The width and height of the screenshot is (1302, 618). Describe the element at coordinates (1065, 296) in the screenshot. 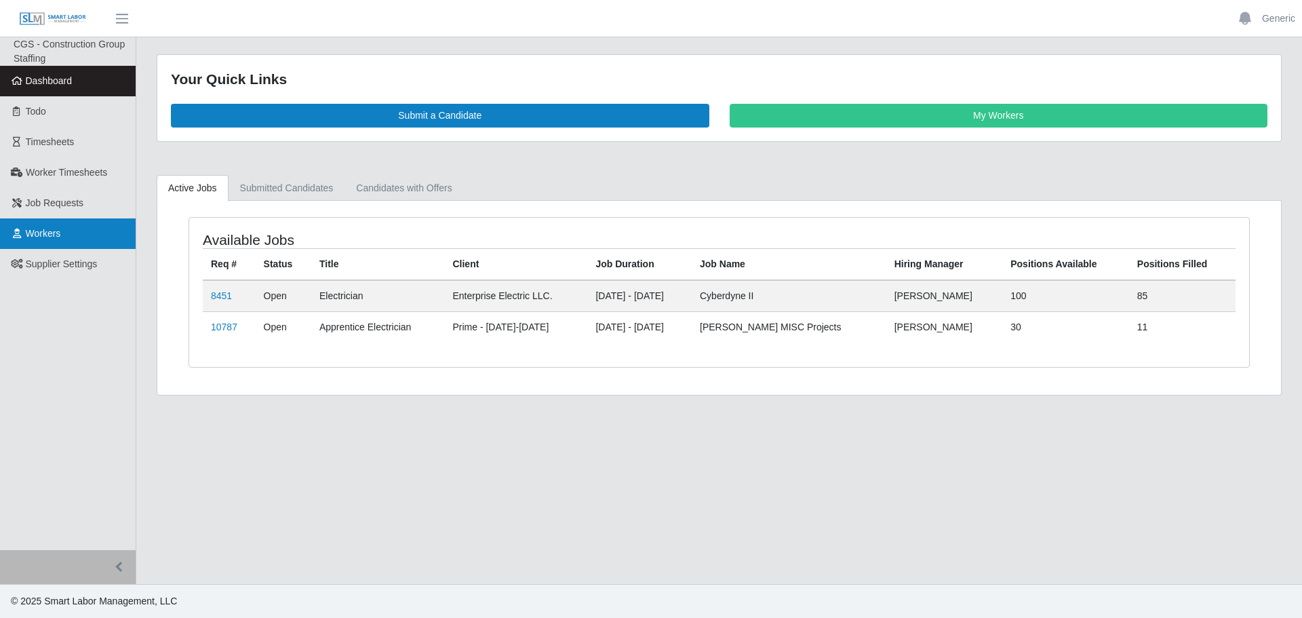

I see `td: 100` at that location.